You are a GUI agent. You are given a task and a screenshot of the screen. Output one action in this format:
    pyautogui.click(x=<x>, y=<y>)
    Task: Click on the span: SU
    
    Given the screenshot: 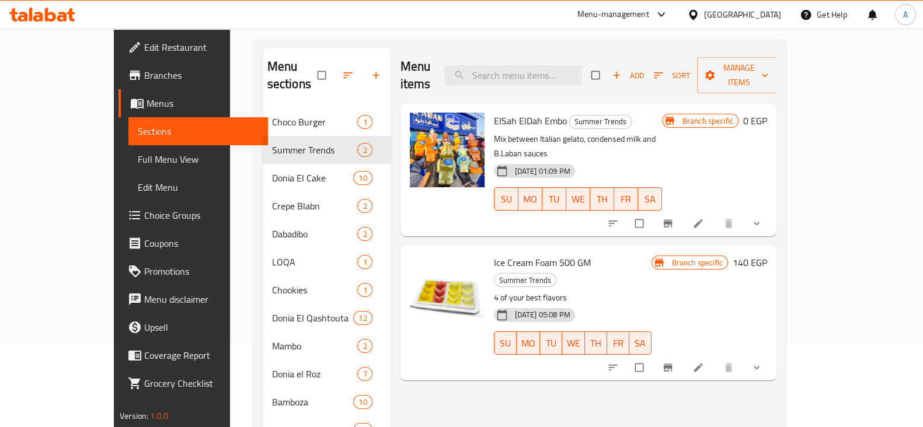 What is the action you would take?
    pyautogui.click(x=506, y=199)
    